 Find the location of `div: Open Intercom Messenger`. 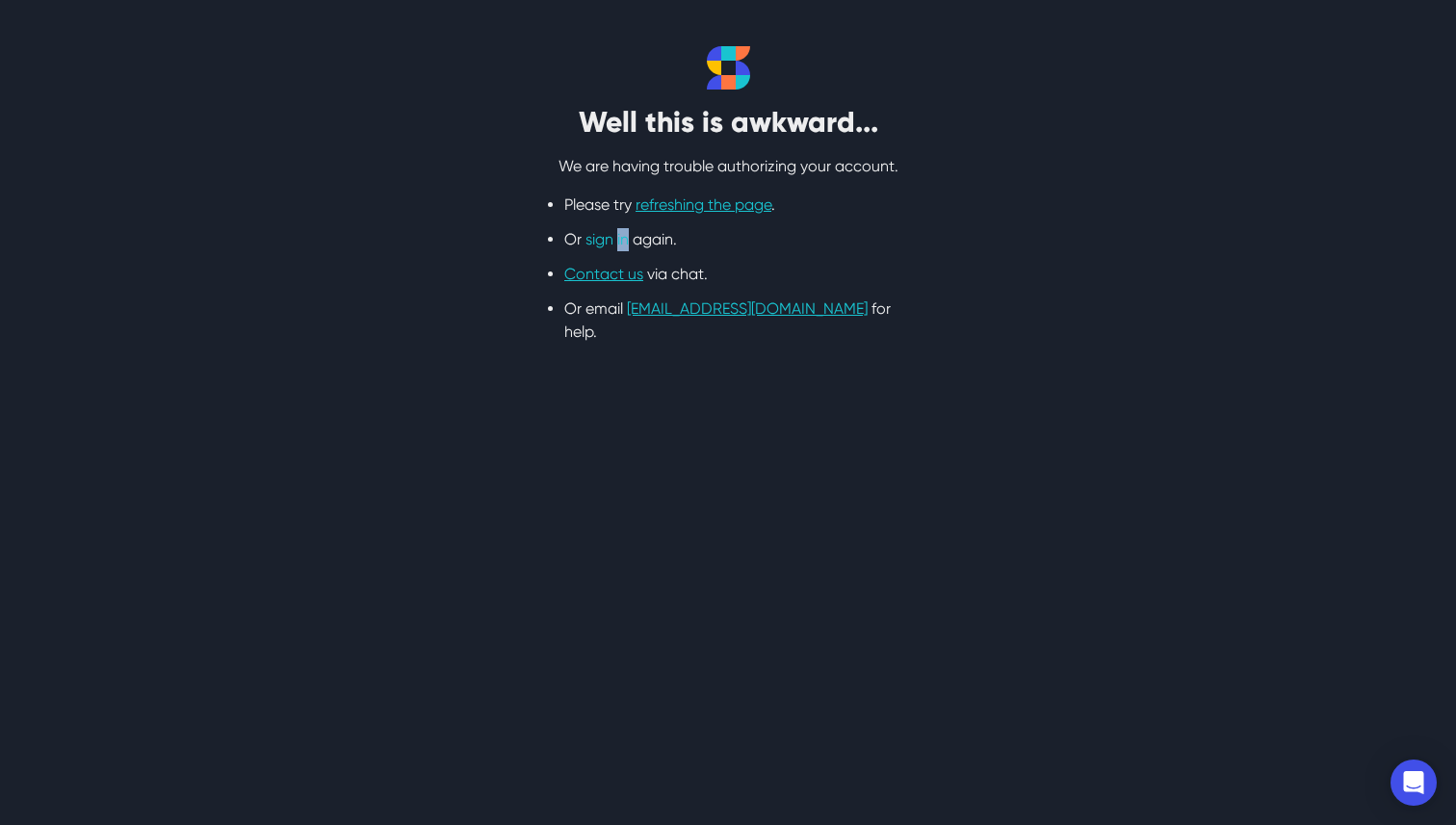

div: Open Intercom Messenger is located at coordinates (1413, 782).